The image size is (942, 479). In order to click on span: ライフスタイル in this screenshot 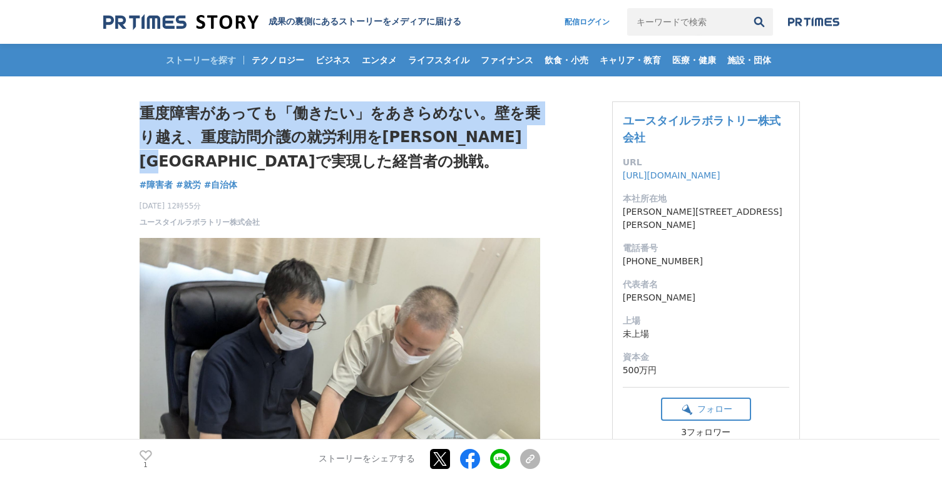, I will do `click(439, 60)`.